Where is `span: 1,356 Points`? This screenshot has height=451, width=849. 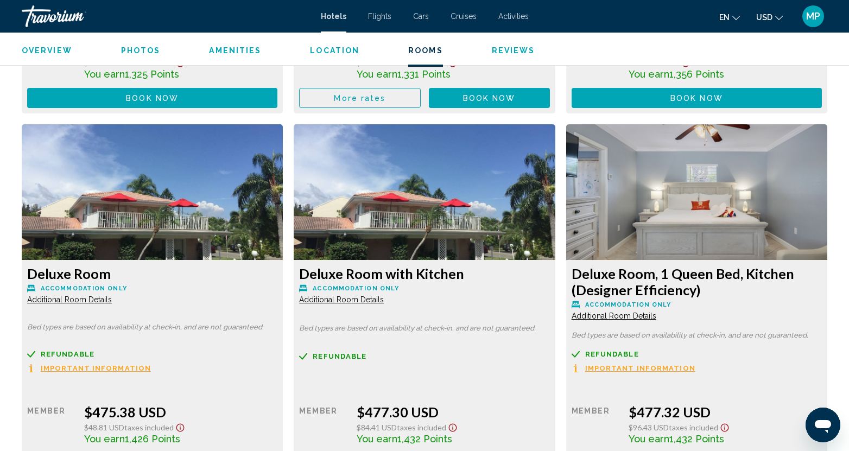
span: 1,356 Points is located at coordinates (697, 74).